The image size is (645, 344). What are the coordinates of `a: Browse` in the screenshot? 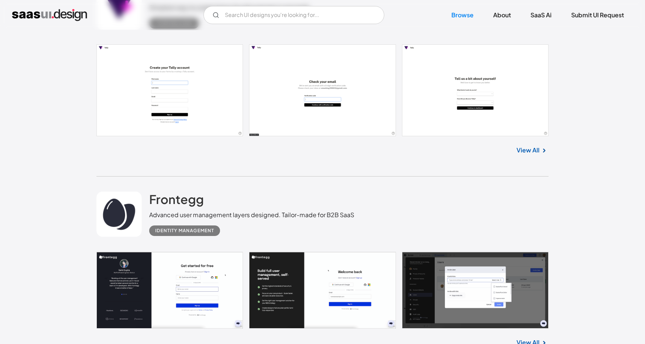 It's located at (462, 15).